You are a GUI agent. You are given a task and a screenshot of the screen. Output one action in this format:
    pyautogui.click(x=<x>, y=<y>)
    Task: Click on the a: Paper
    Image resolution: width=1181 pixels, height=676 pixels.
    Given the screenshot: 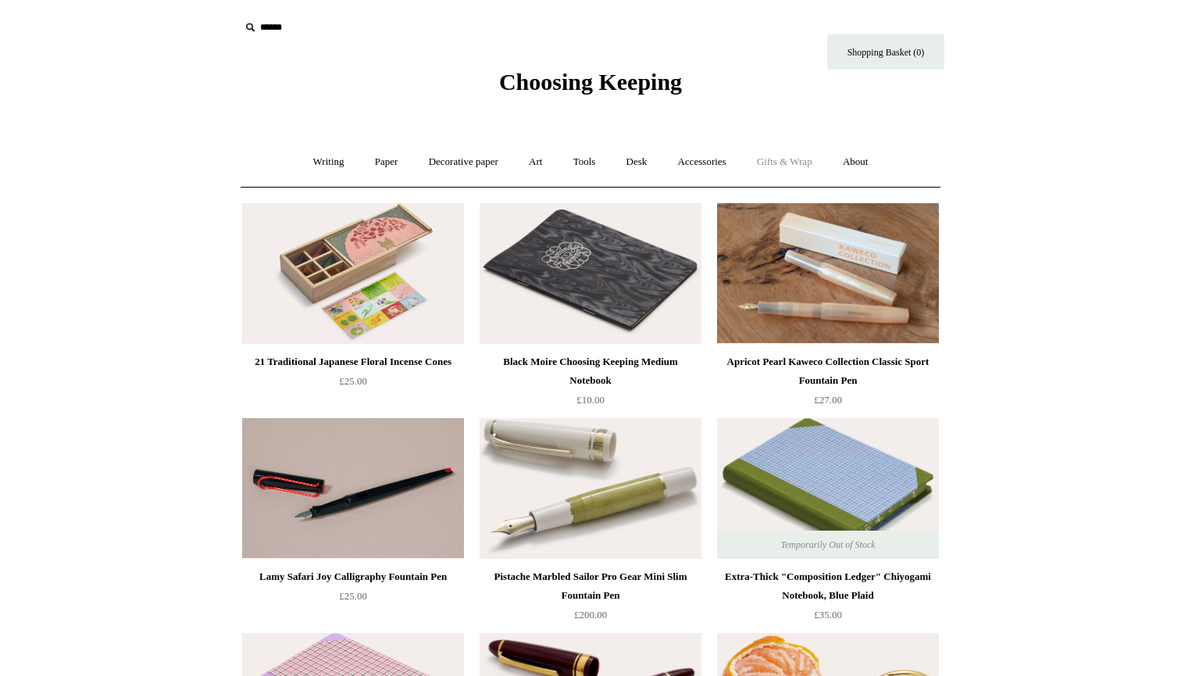 What is the action you would take?
    pyautogui.click(x=387, y=162)
    